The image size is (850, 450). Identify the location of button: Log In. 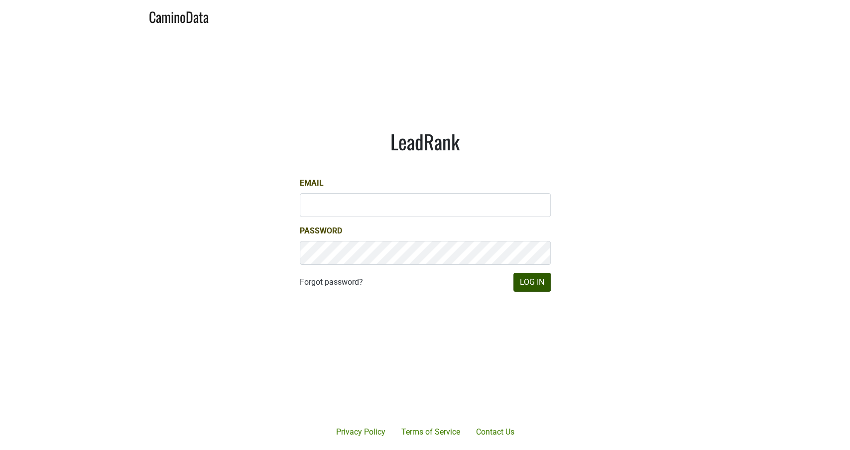
(532, 282).